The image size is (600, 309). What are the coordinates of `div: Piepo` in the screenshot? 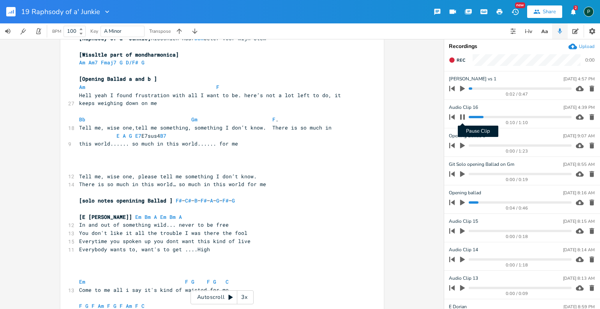 It's located at (589, 12).